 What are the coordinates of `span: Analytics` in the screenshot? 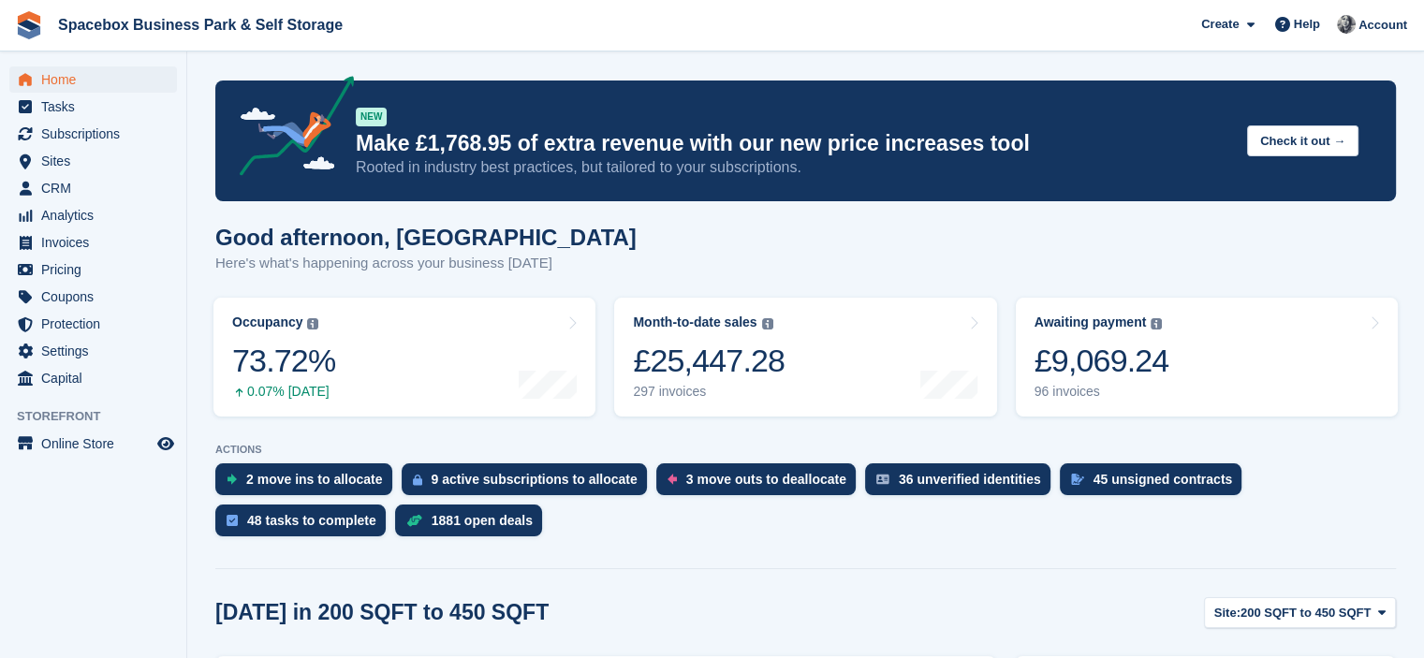 It's located at (97, 215).